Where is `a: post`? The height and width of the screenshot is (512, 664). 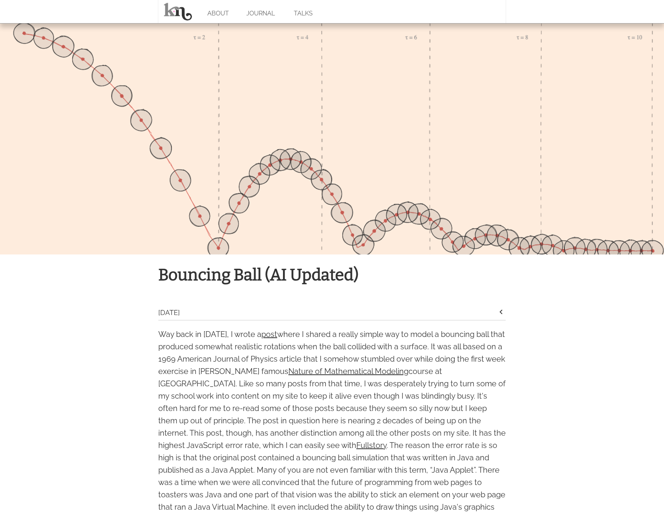 a: post is located at coordinates (269, 334).